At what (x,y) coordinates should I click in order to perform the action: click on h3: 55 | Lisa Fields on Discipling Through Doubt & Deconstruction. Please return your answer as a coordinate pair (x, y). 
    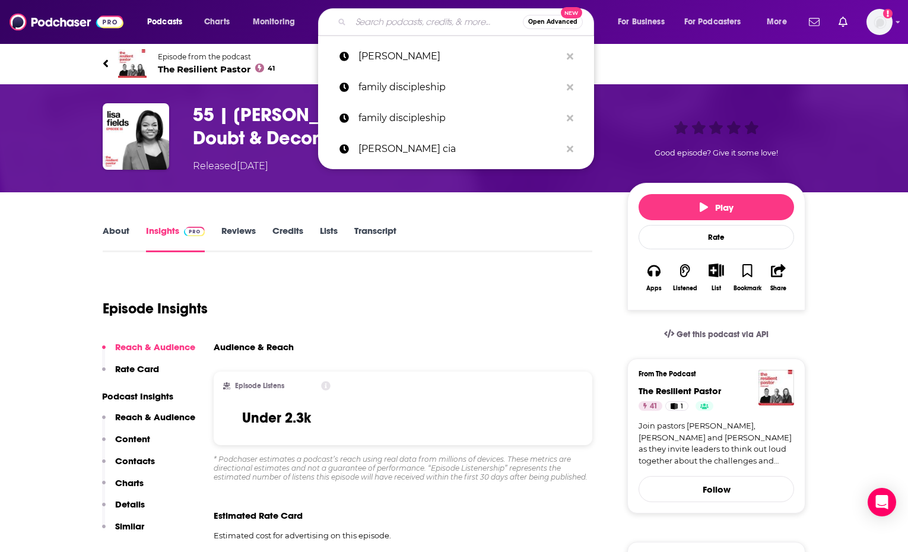
    Looking at the image, I should click on (401, 126).